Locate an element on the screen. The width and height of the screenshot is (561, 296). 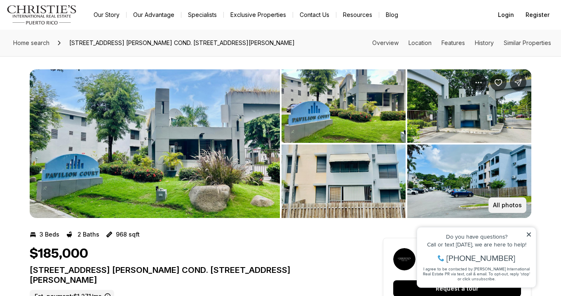
button: Save Property: 161 AVE. CESAR GONZALEZ COND. PAVILLION COURT #10B is located at coordinates (499, 82).